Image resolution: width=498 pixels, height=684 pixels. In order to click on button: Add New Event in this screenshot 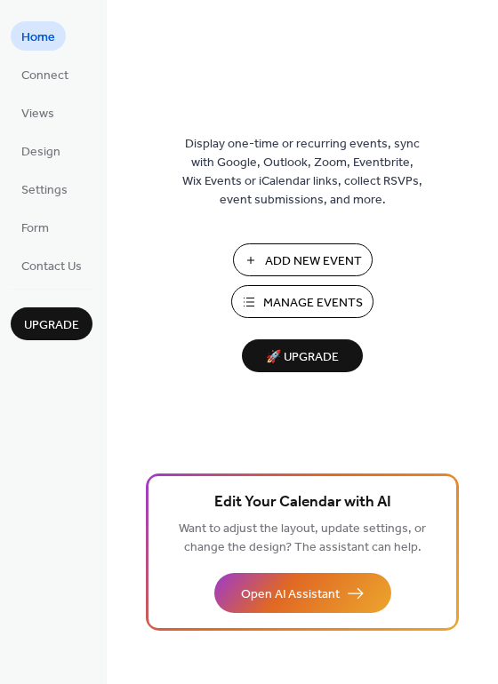, I will do `click(302, 259)`.